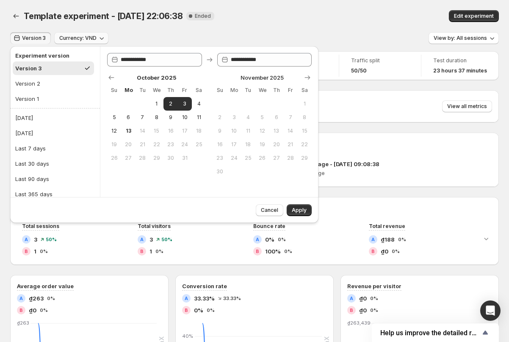 The width and height of the screenshot is (509, 342). What do you see at coordinates (290, 144) in the screenshot?
I see `button: Friday November 21 2025` at bounding box center [290, 144].